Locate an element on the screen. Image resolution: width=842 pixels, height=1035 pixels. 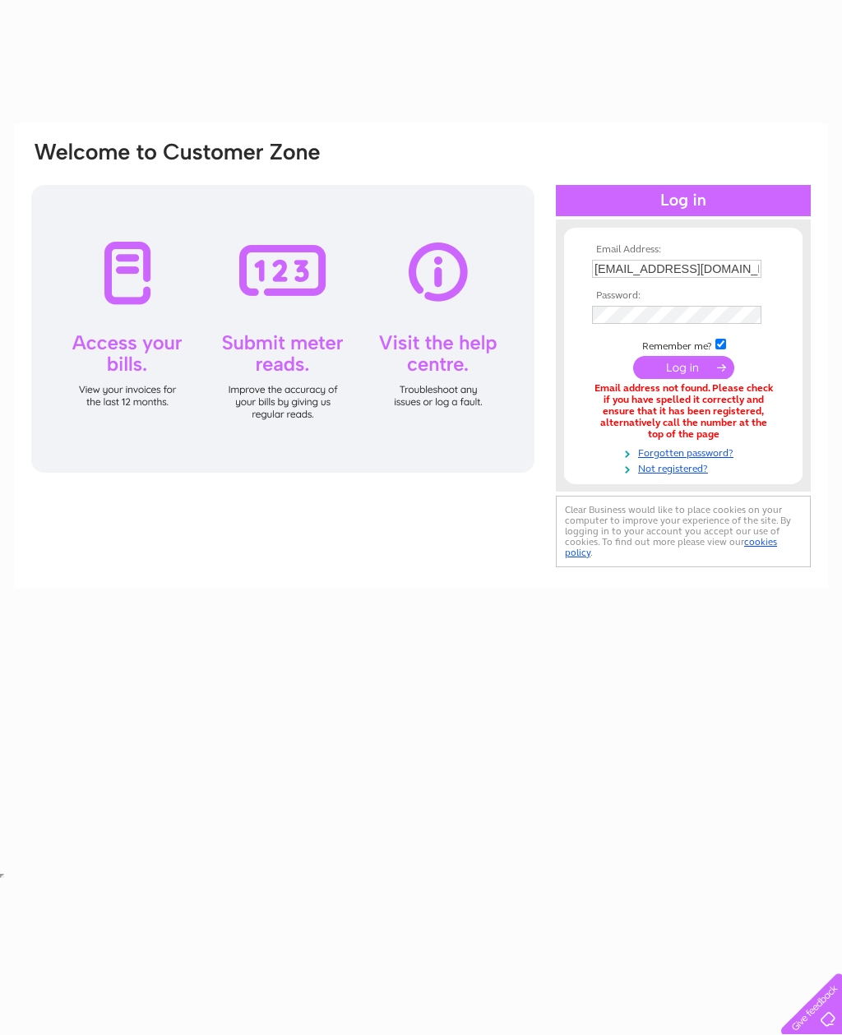
input: Submit is located at coordinates (683, 367).